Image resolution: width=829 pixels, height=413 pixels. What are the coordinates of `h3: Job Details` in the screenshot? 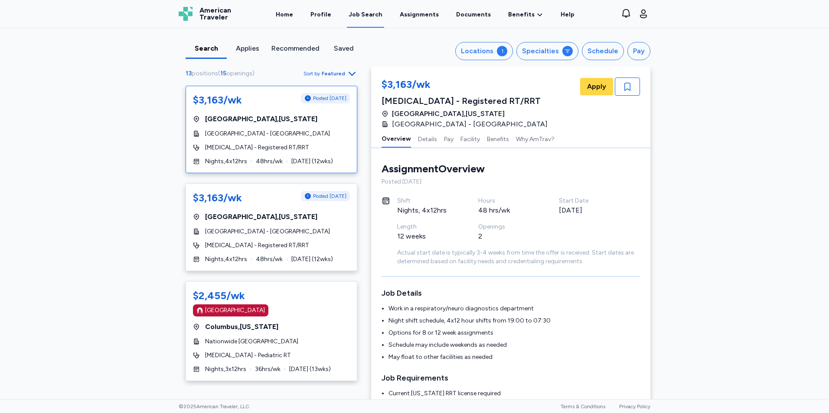 It's located at (511, 293).